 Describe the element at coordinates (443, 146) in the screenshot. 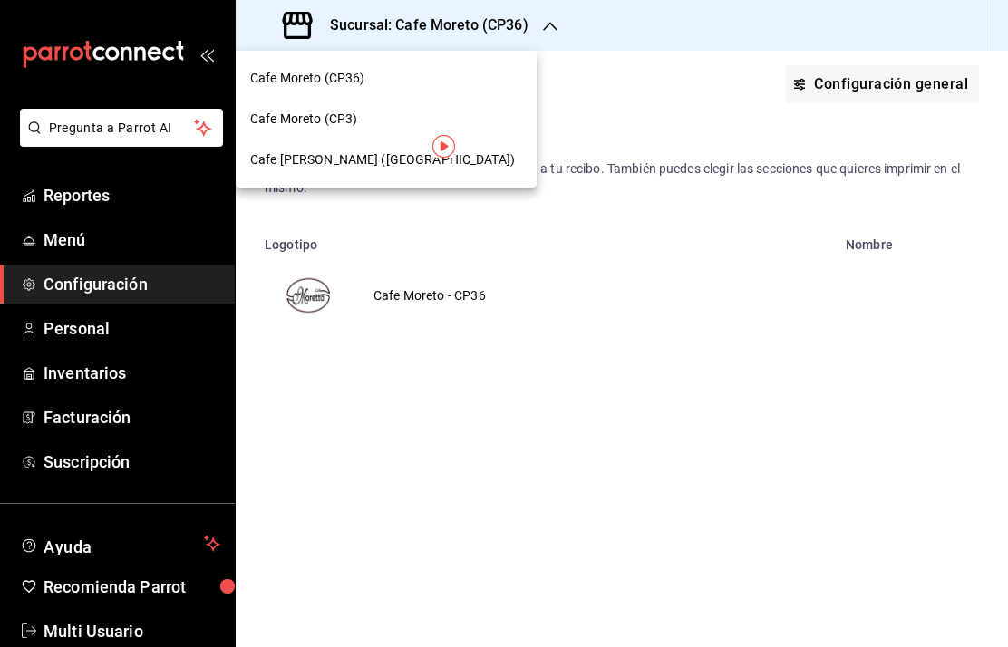

I see `img: Tooltip marker` at that location.